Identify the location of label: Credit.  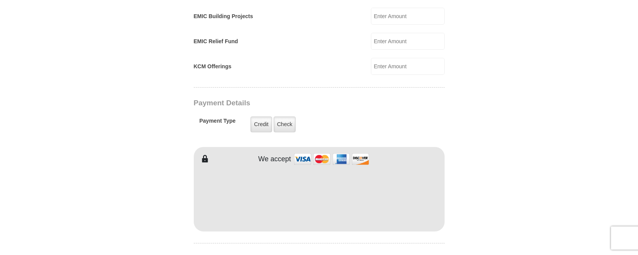
(261, 124).